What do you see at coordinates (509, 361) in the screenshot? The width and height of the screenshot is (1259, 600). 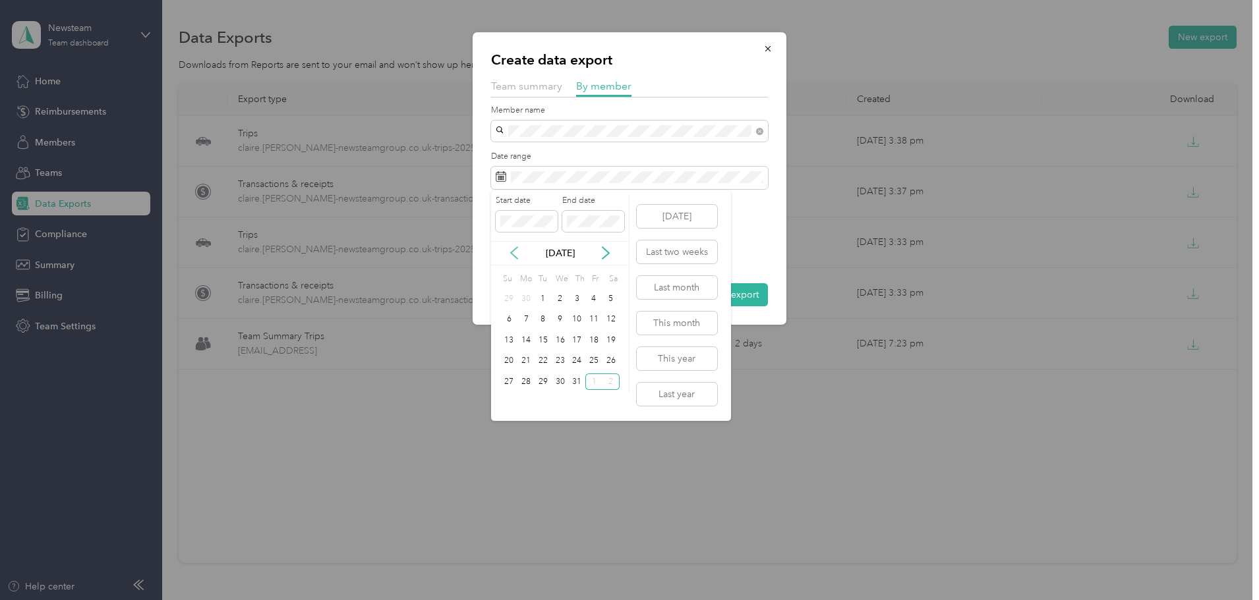 I see `div: 20` at bounding box center [509, 361].